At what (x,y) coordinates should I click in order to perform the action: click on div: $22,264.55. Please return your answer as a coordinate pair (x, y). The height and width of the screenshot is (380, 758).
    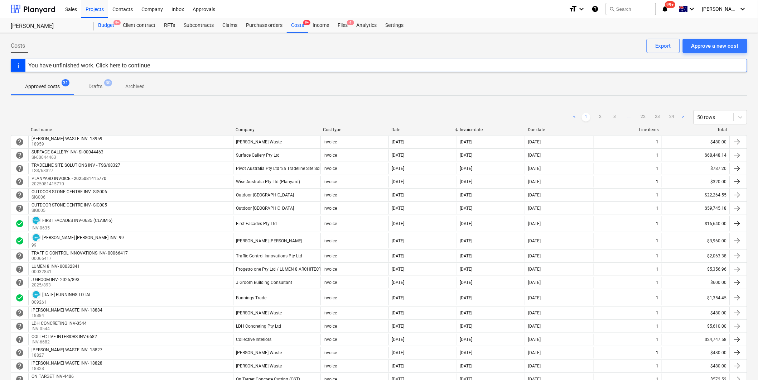
    Looking at the image, I should click on (695, 195).